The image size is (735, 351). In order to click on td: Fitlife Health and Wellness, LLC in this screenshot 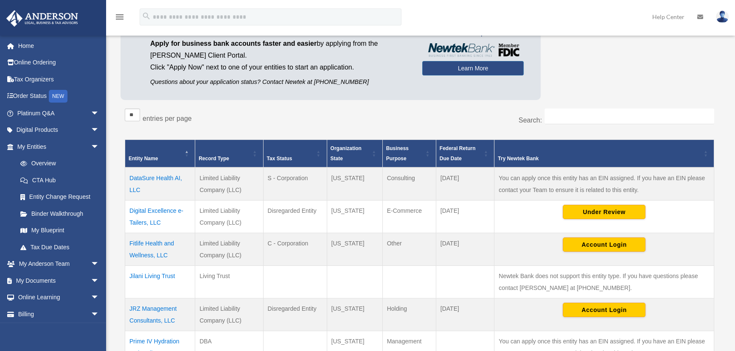, I will do `click(160, 249)`.